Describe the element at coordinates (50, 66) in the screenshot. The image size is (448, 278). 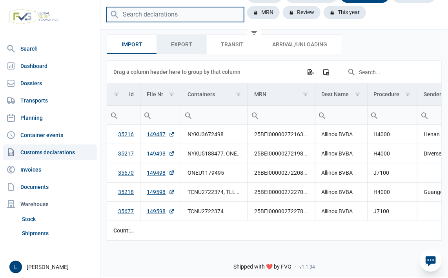
I see `a: Dashboard` at that location.